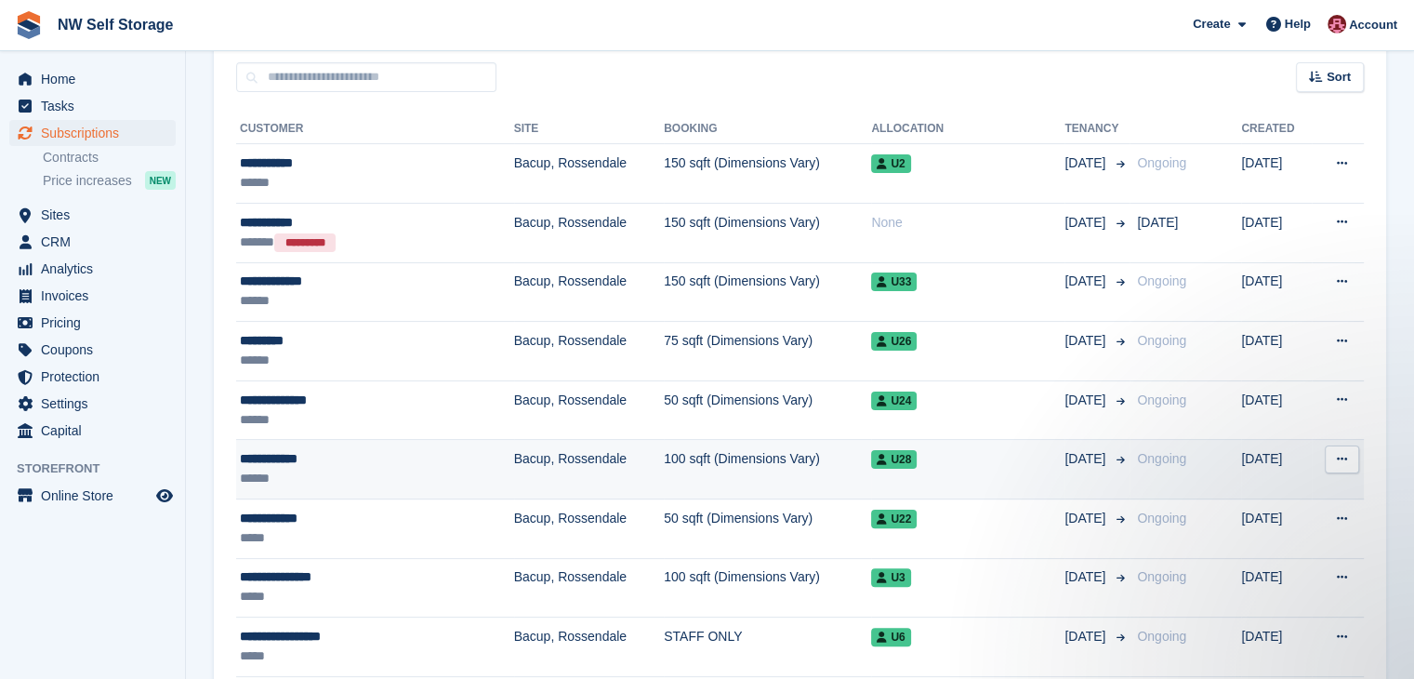  What do you see at coordinates (894, 282) in the screenshot?
I see `span: U33` at bounding box center [894, 282].